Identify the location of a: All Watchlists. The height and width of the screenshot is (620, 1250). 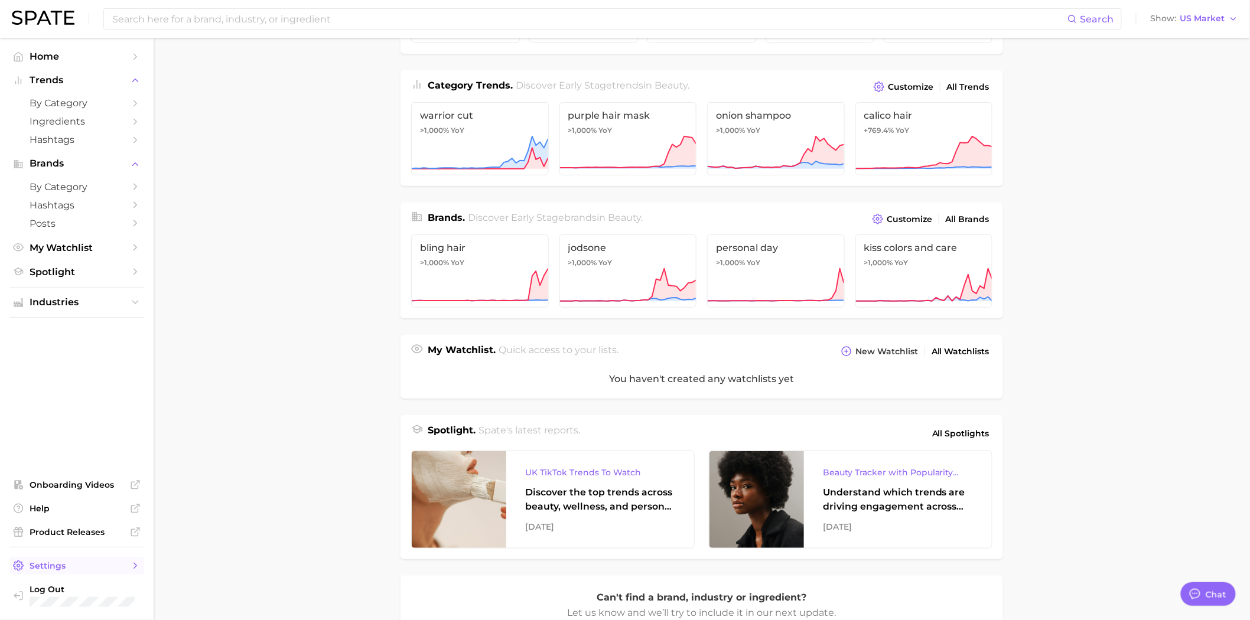
(960, 351).